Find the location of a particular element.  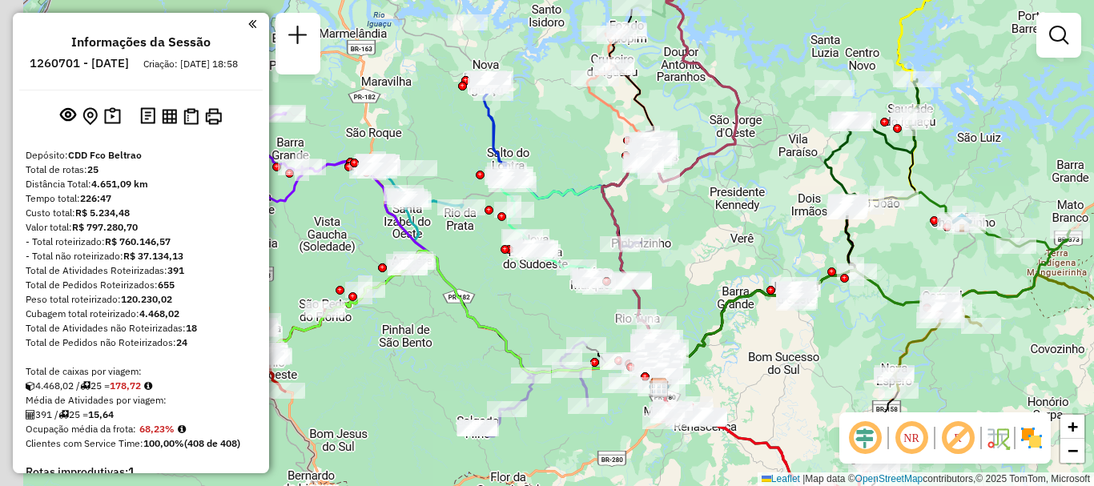

a: Nova sessão e pesquisa is located at coordinates (298, 37).